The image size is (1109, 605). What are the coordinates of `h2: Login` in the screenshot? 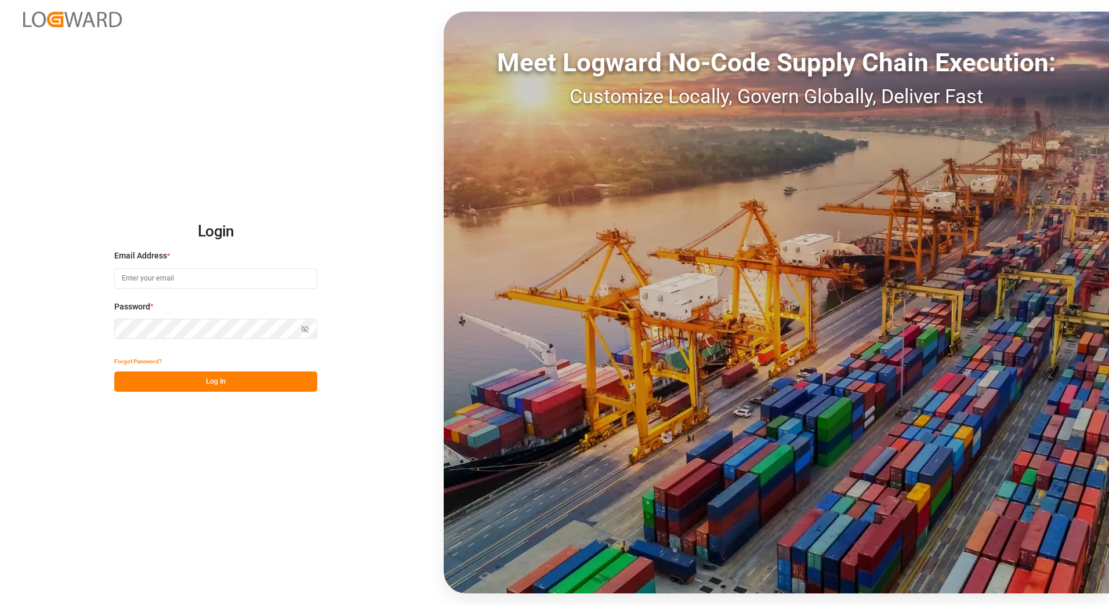 It's located at (216, 232).